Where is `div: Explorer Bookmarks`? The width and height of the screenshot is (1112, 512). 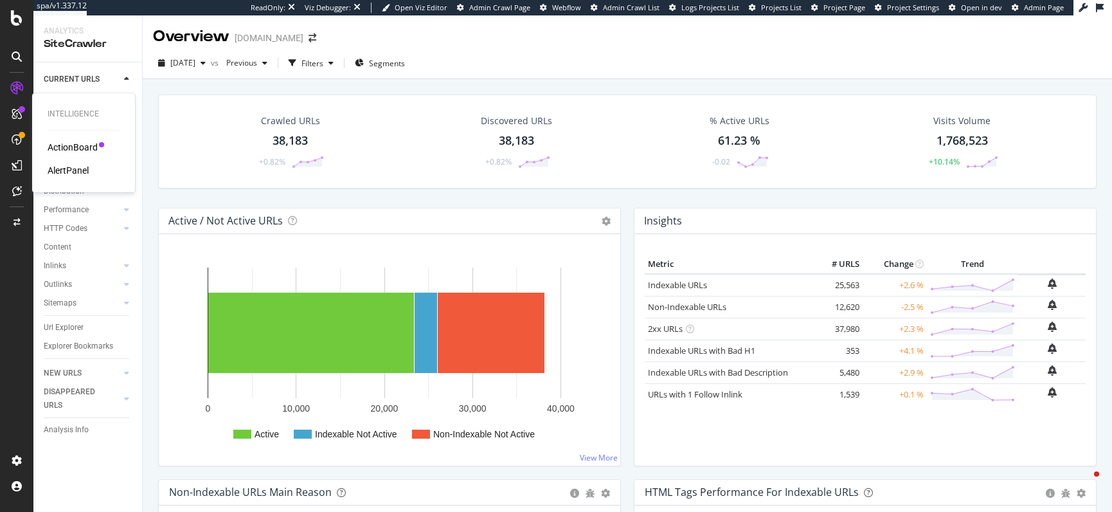 div: Explorer Bookmarks is located at coordinates (78, 346).